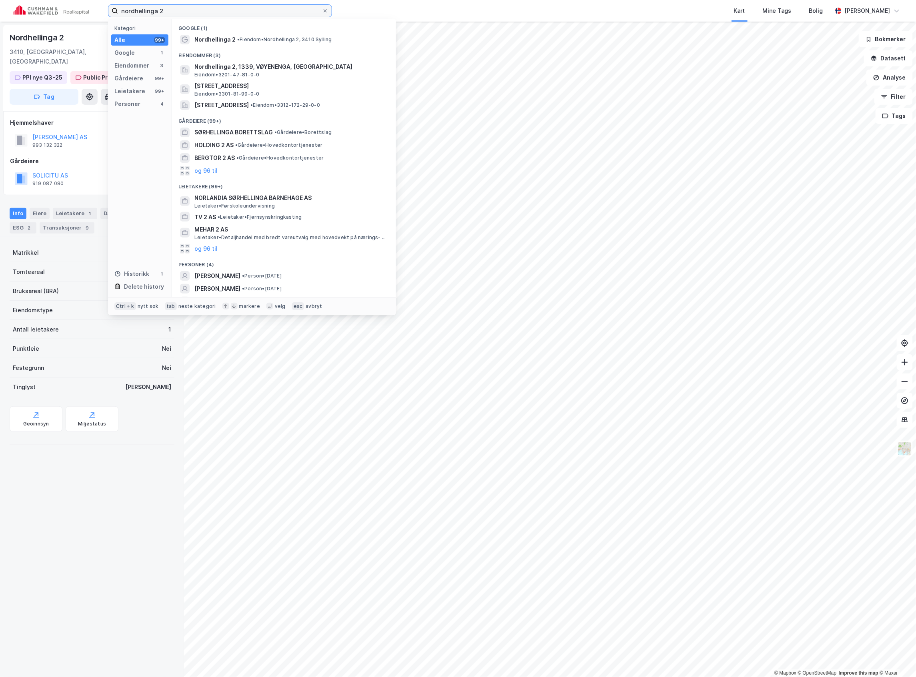 Image resolution: width=916 pixels, height=677 pixels. I want to click on div: 9, so click(87, 228).